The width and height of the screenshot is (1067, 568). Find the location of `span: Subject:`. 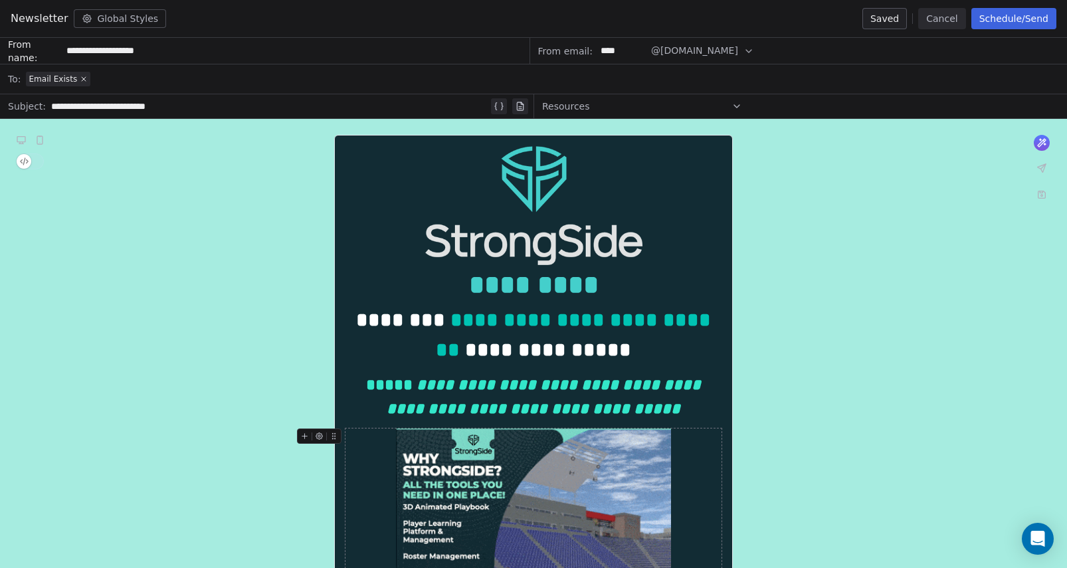

span: Subject: is located at coordinates (27, 108).